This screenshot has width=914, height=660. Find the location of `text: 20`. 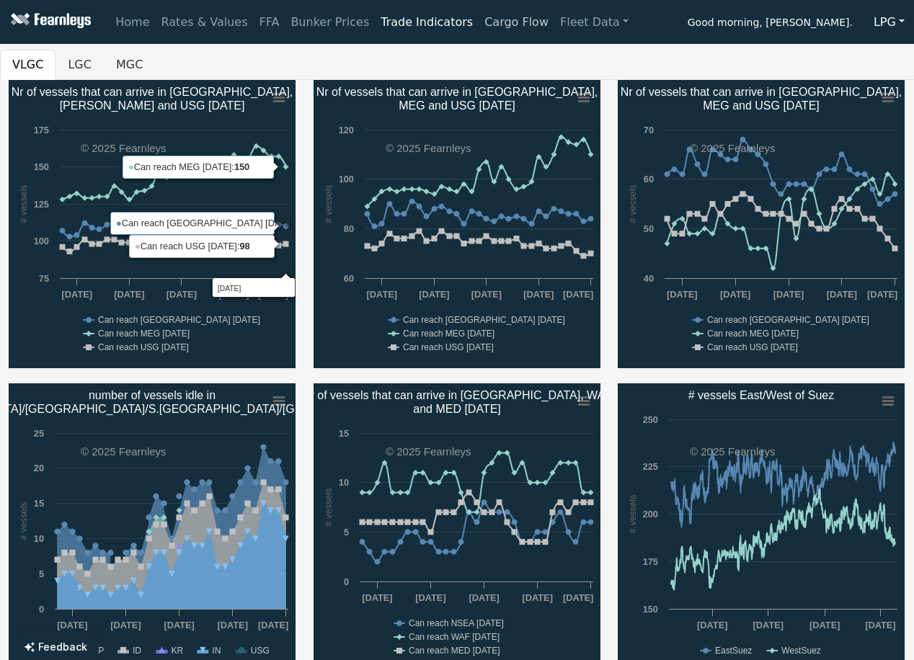

text: 20 is located at coordinates (39, 468).